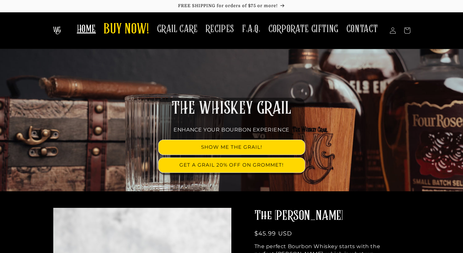 Image resolution: width=463 pixels, height=253 pixels. What do you see at coordinates (126, 30) in the screenshot?
I see `a: BUY NOW!` at bounding box center [126, 30].